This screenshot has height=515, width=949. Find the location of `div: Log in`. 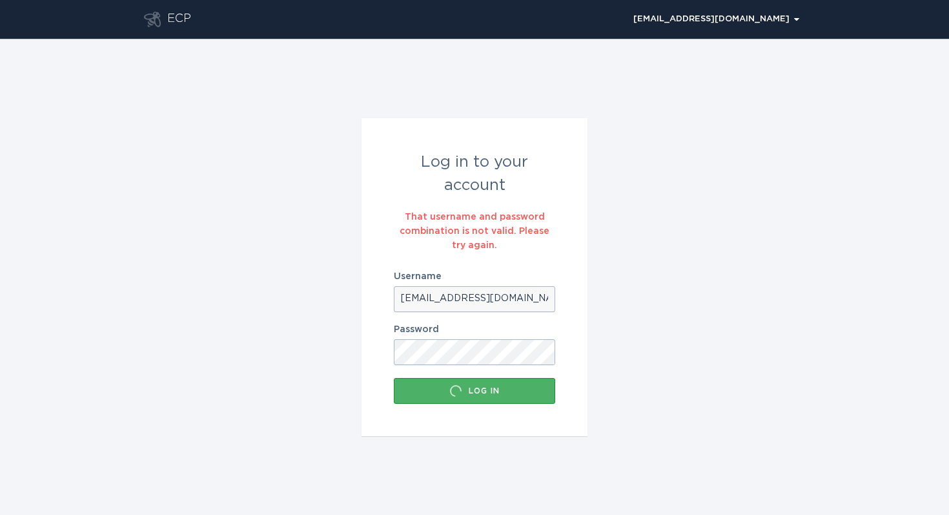

div: Log in is located at coordinates (475, 391).